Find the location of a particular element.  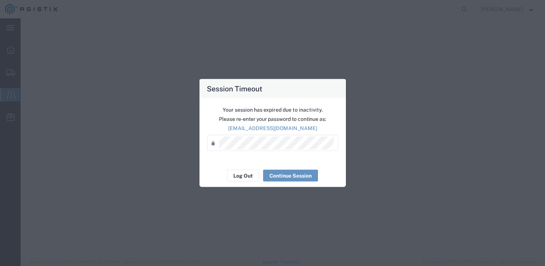

p: Your session has expired due to inactivity. is located at coordinates (273, 110).